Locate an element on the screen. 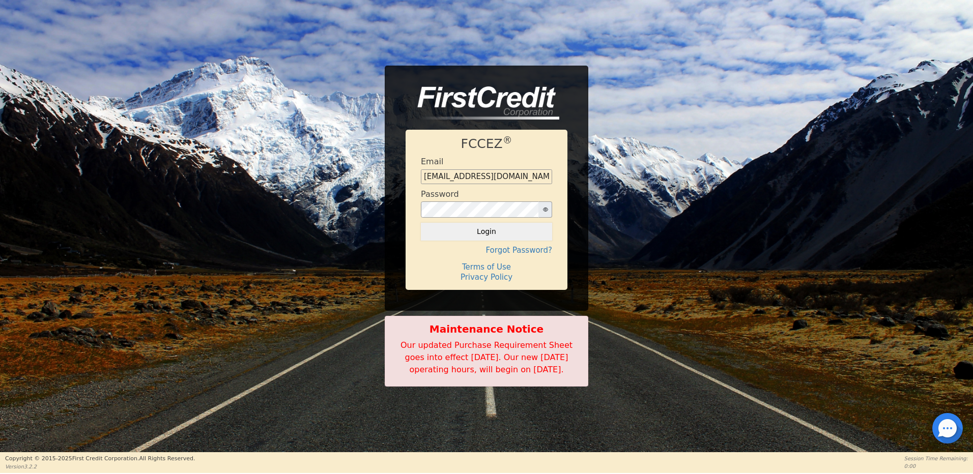  span: All Rights Reserved. is located at coordinates (167, 459).